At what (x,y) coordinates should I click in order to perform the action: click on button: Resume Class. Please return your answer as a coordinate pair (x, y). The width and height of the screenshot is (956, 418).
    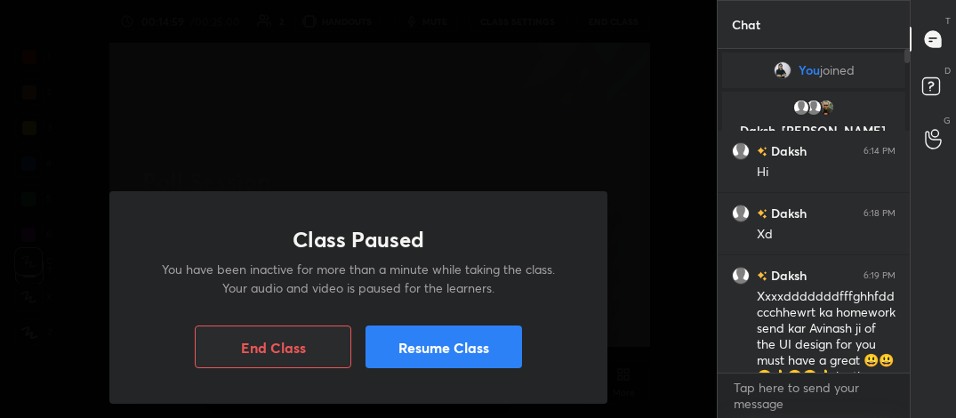
    Looking at the image, I should click on (444, 347).